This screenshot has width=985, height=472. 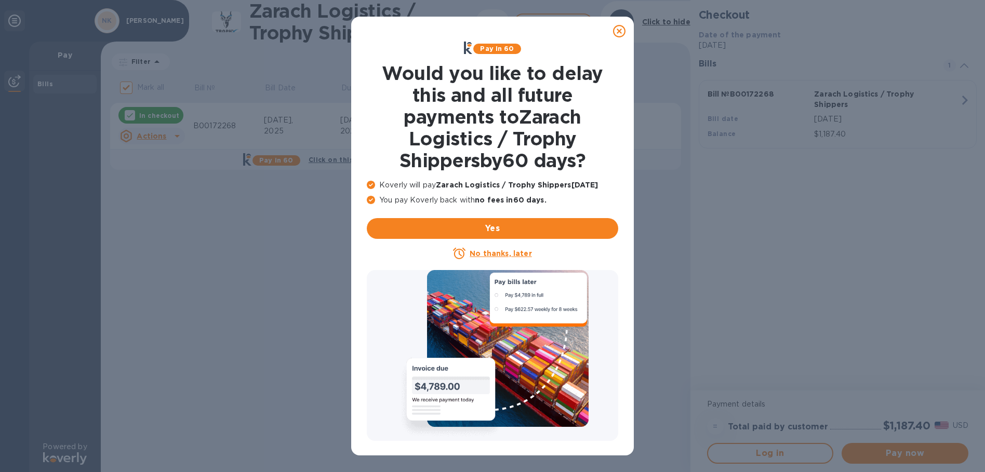 I want to click on b: no fees in 60 days ., so click(x=510, y=200).